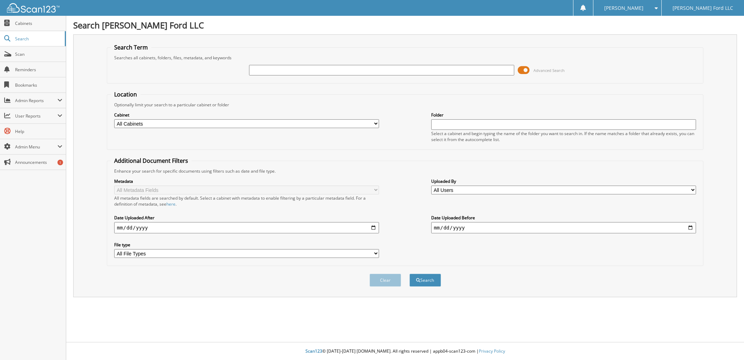 This screenshot has height=360, width=744. Describe the element at coordinates (314, 350) in the screenshot. I see `span: Scan123` at that location.